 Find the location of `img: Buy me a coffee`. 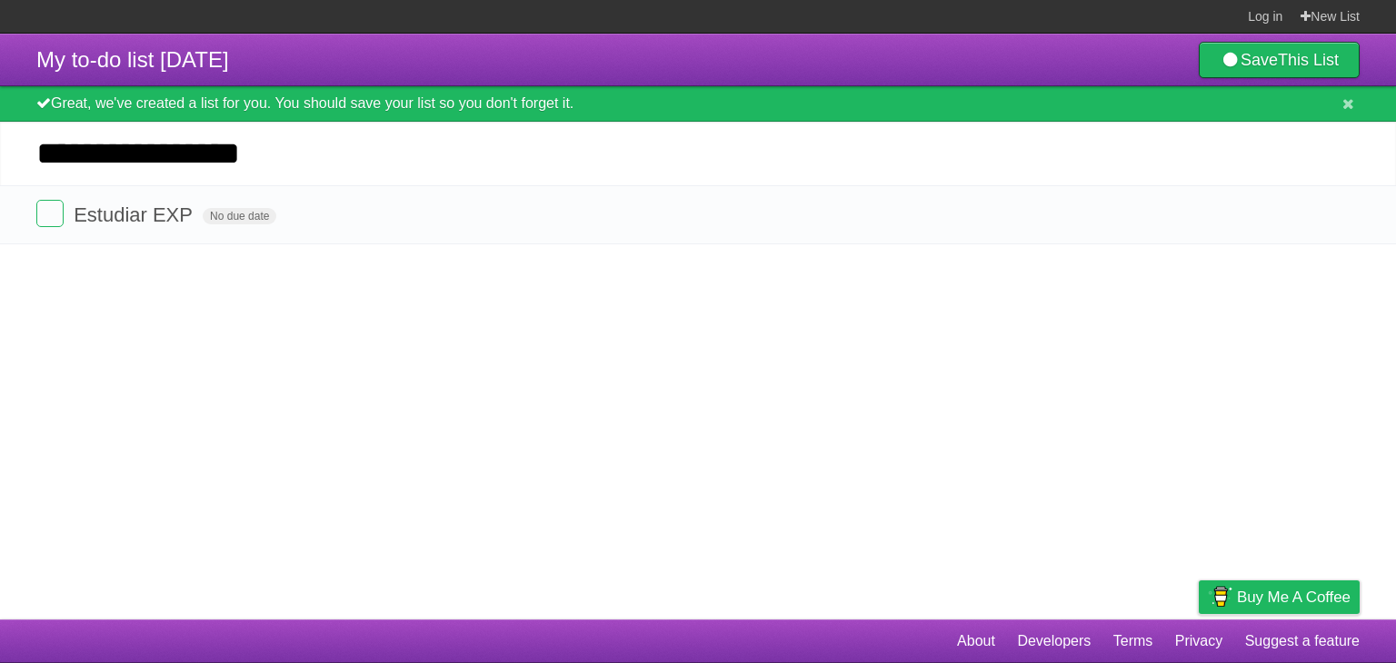

img: Buy me a coffee is located at coordinates (1219, 597).